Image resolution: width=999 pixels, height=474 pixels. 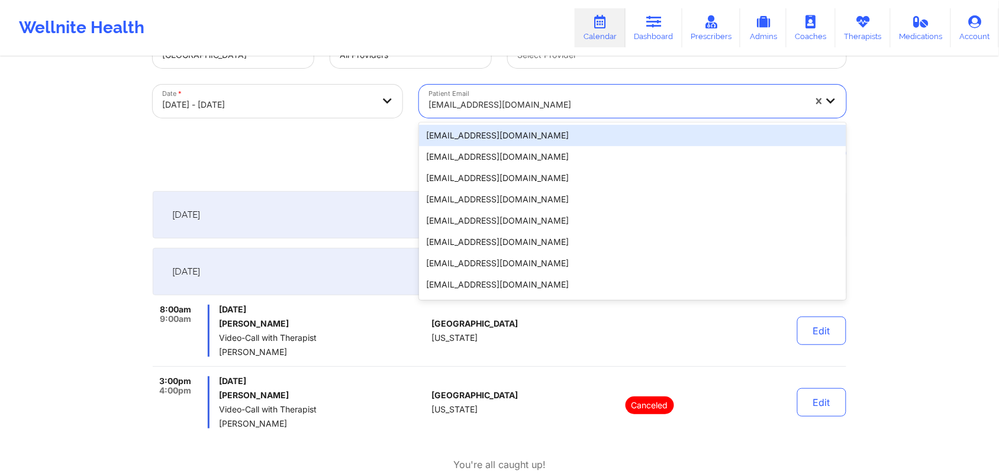 What do you see at coordinates (650, 406) in the screenshot?
I see `p: Canceled` at bounding box center [650, 406].